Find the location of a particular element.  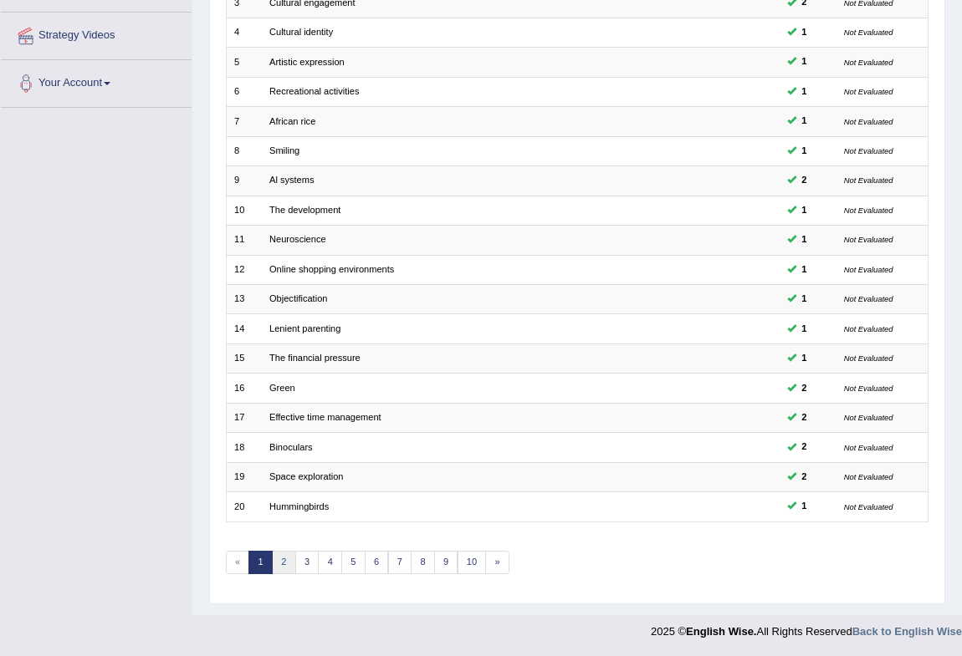

td: 13 is located at coordinates (243, 299).